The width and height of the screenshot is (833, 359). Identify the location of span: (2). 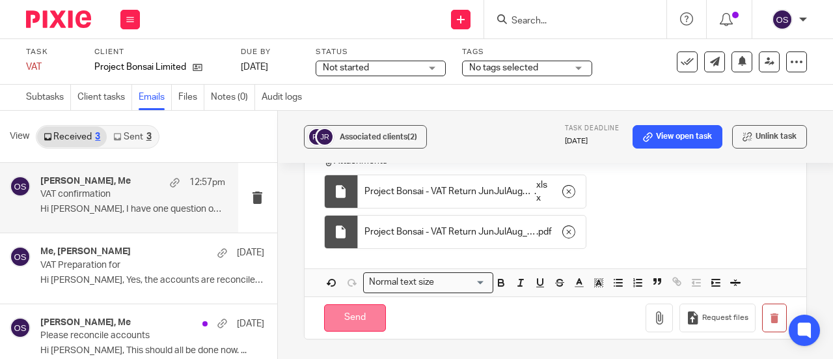
(412, 137).